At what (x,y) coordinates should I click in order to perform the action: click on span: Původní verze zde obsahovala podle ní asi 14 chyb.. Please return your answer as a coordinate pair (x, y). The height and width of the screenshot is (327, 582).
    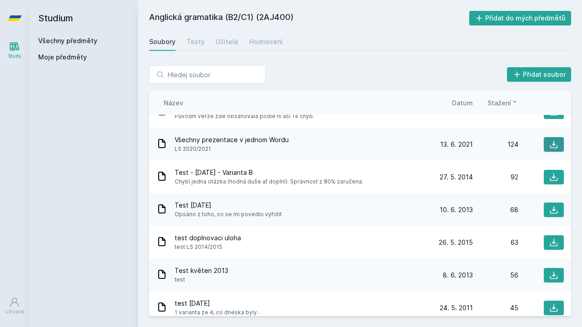
    Looking at the image, I should click on (257, 116).